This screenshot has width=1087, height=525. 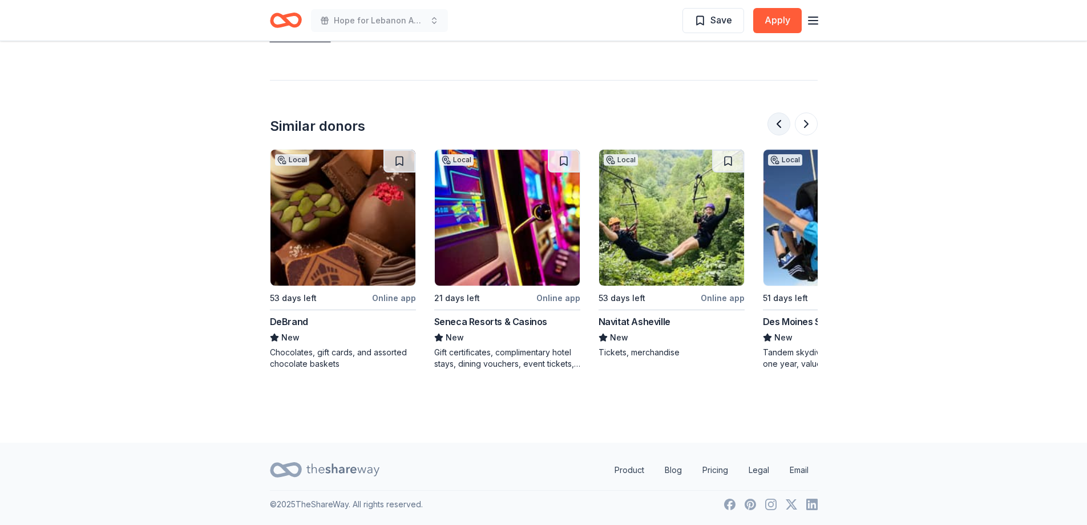 I want to click on span: Save, so click(x=722, y=20).